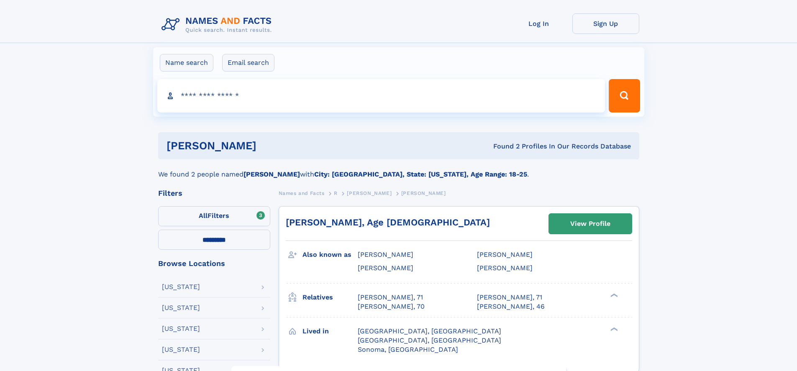 This screenshot has height=371, width=797. Describe the element at coordinates (539, 23) in the screenshot. I see `a: Log In` at that location.